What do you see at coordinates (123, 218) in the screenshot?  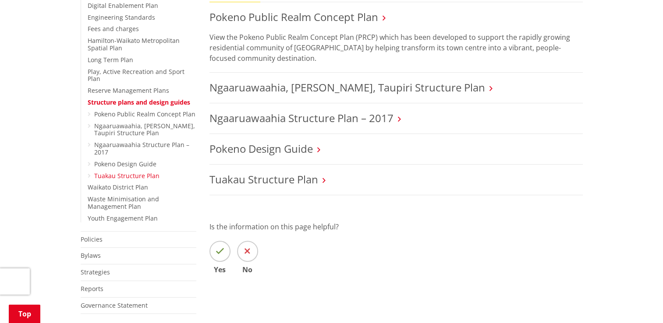 I see `a: Youth Engagement Plan` at bounding box center [123, 218].